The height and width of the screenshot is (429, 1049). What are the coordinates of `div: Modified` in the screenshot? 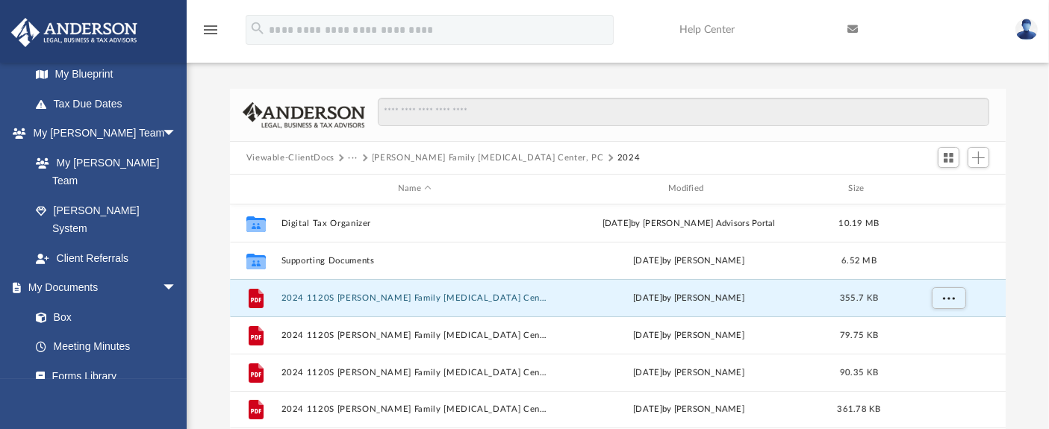 It's located at (688, 189).